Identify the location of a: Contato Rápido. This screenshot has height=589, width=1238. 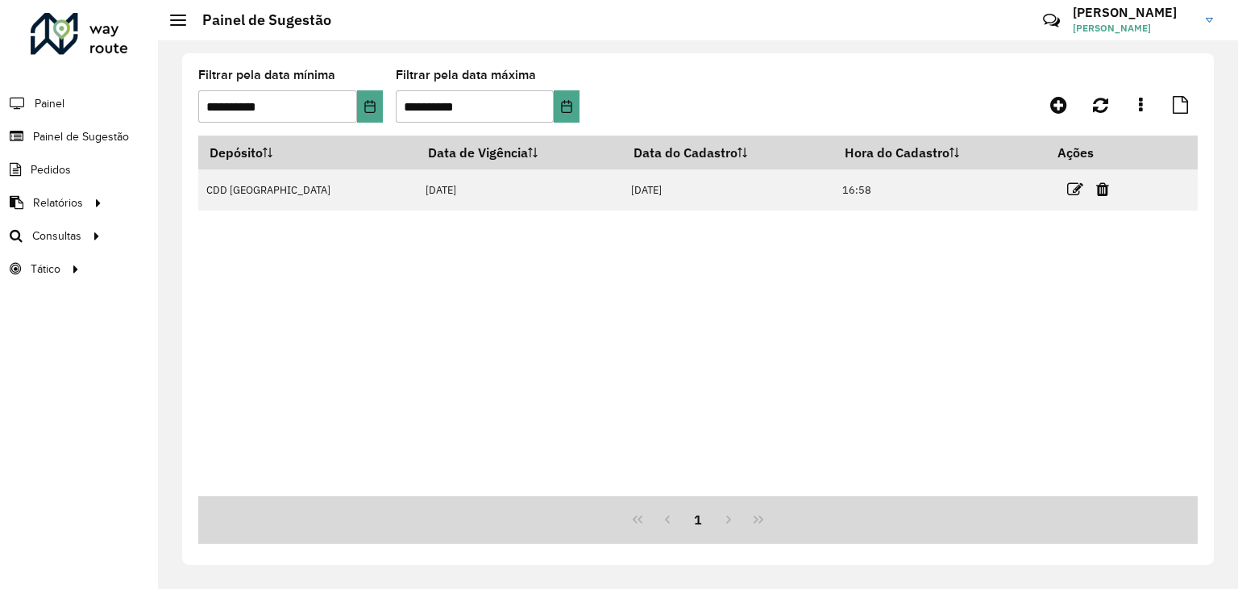
(1051, 20).